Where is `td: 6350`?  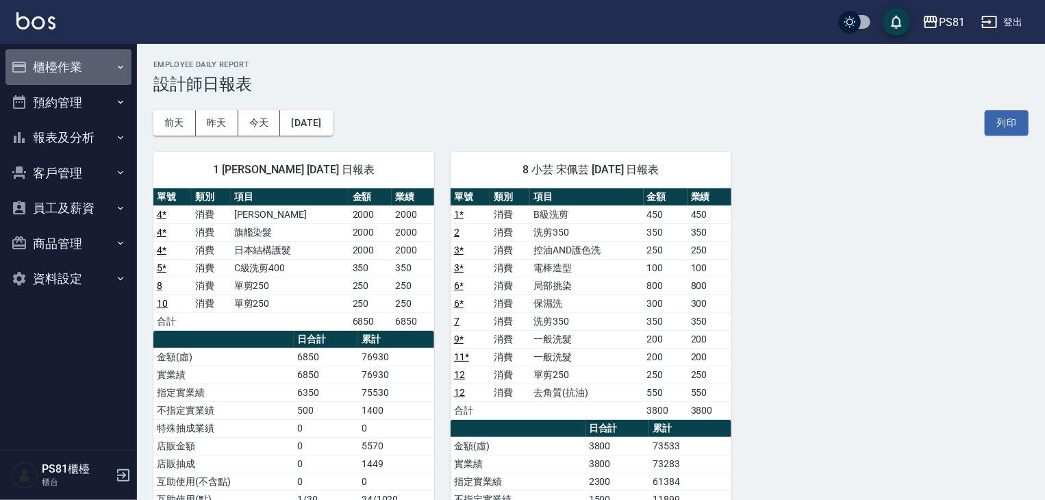 td: 6350 is located at coordinates (326, 393).